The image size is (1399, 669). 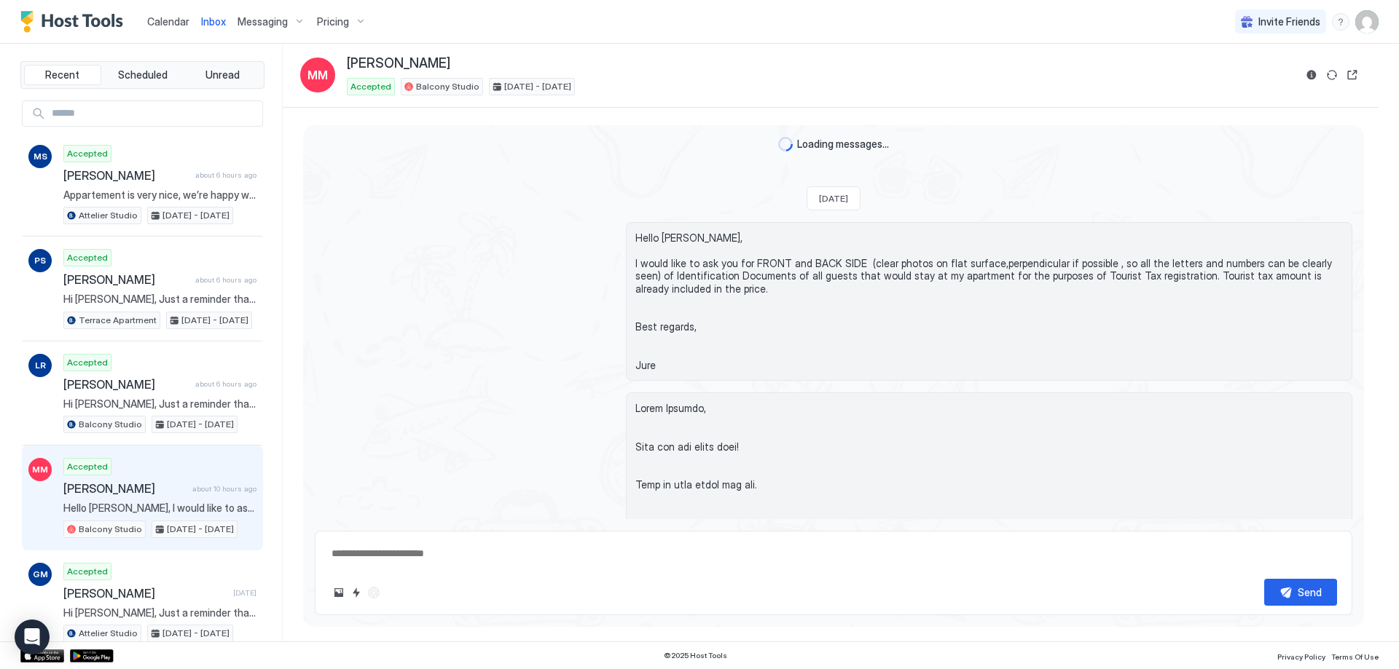 What do you see at coordinates (213, 21) in the screenshot?
I see `a: Inbox` at bounding box center [213, 21].